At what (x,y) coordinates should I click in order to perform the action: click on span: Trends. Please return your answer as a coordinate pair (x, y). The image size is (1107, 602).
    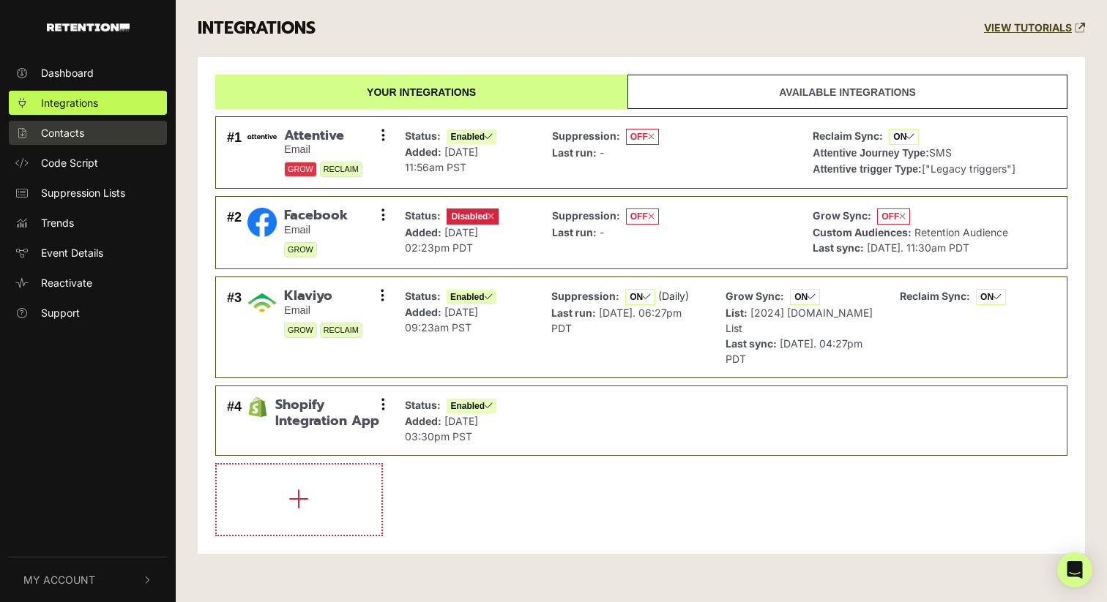
    Looking at the image, I should click on (57, 222).